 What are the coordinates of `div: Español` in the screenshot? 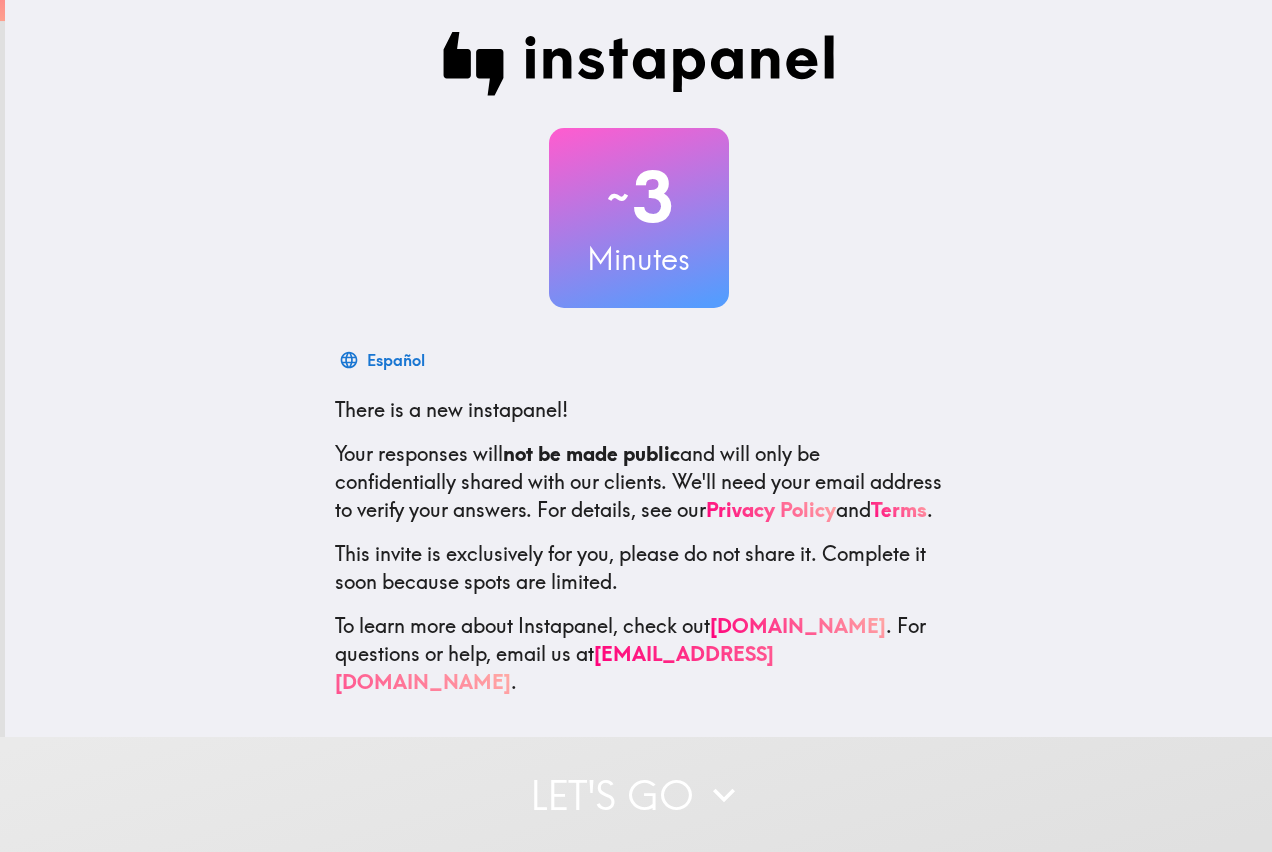 It's located at (396, 360).